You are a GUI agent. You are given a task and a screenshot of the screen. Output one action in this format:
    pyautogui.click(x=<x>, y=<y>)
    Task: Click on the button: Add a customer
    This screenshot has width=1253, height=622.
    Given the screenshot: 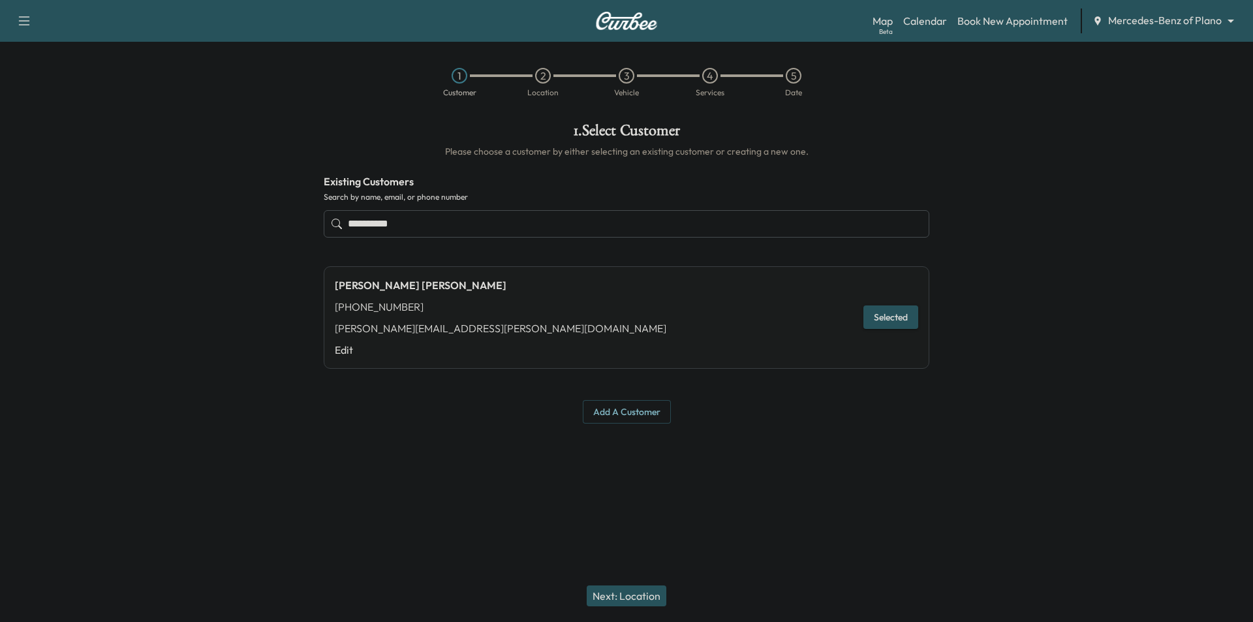 What is the action you would take?
    pyautogui.click(x=627, y=412)
    